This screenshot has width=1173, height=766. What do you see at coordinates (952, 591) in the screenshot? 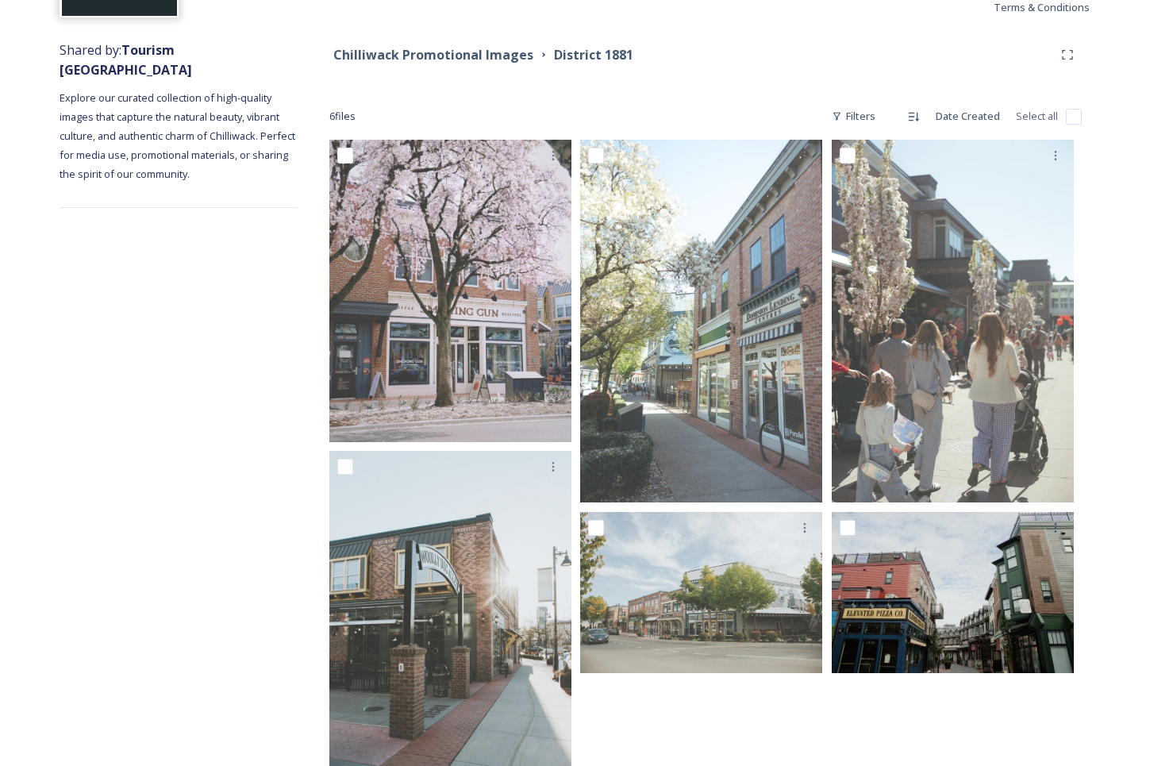
I see `img: District 1881 - Fall 2024-60.jpg` at bounding box center [952, 591].